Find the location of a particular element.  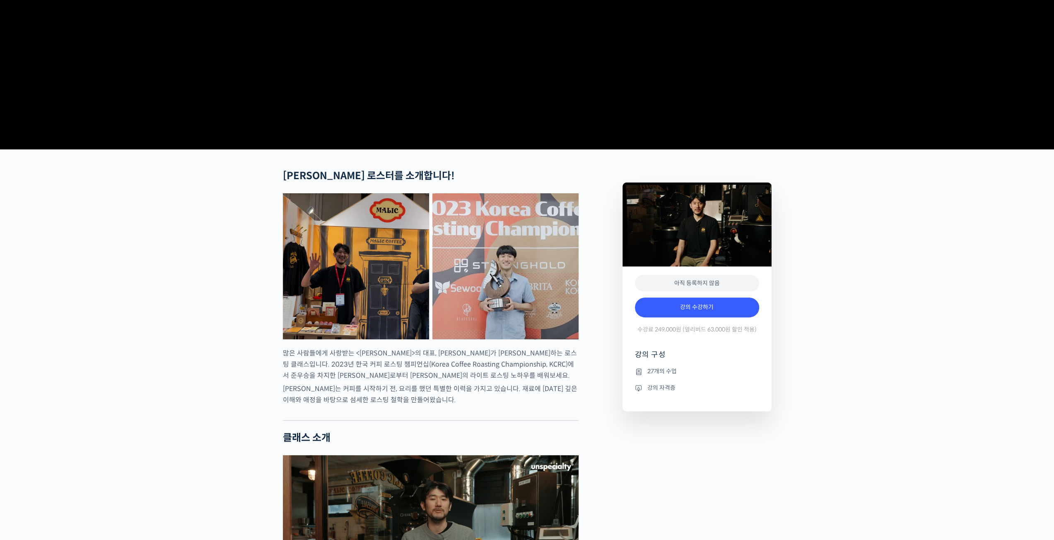

div: 아직 등록하지 않음 is located at coordinates (697, 283).